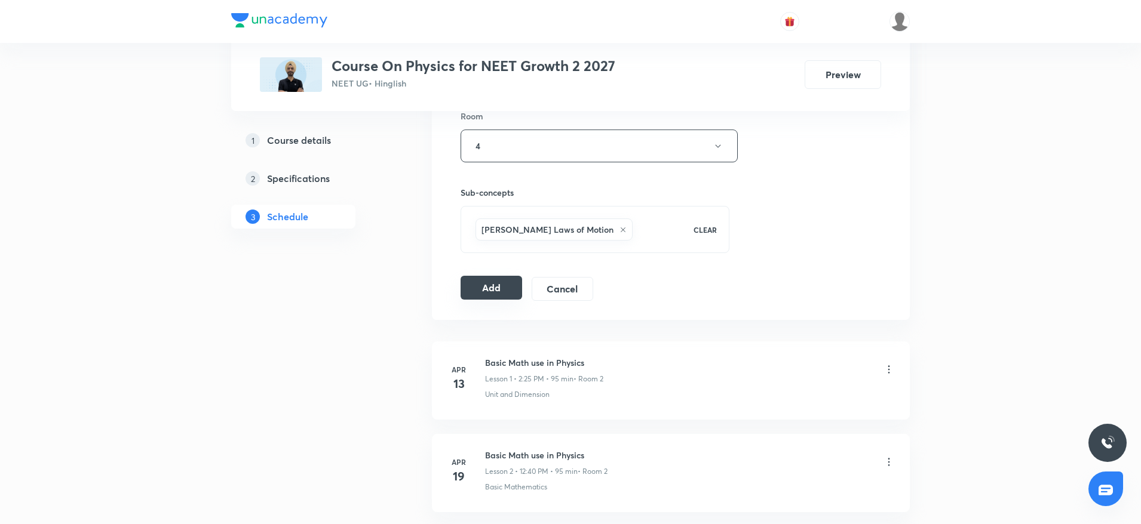 This screenshot has width=1141, height=524. I want to click on h4: 13, so click(459, 384).